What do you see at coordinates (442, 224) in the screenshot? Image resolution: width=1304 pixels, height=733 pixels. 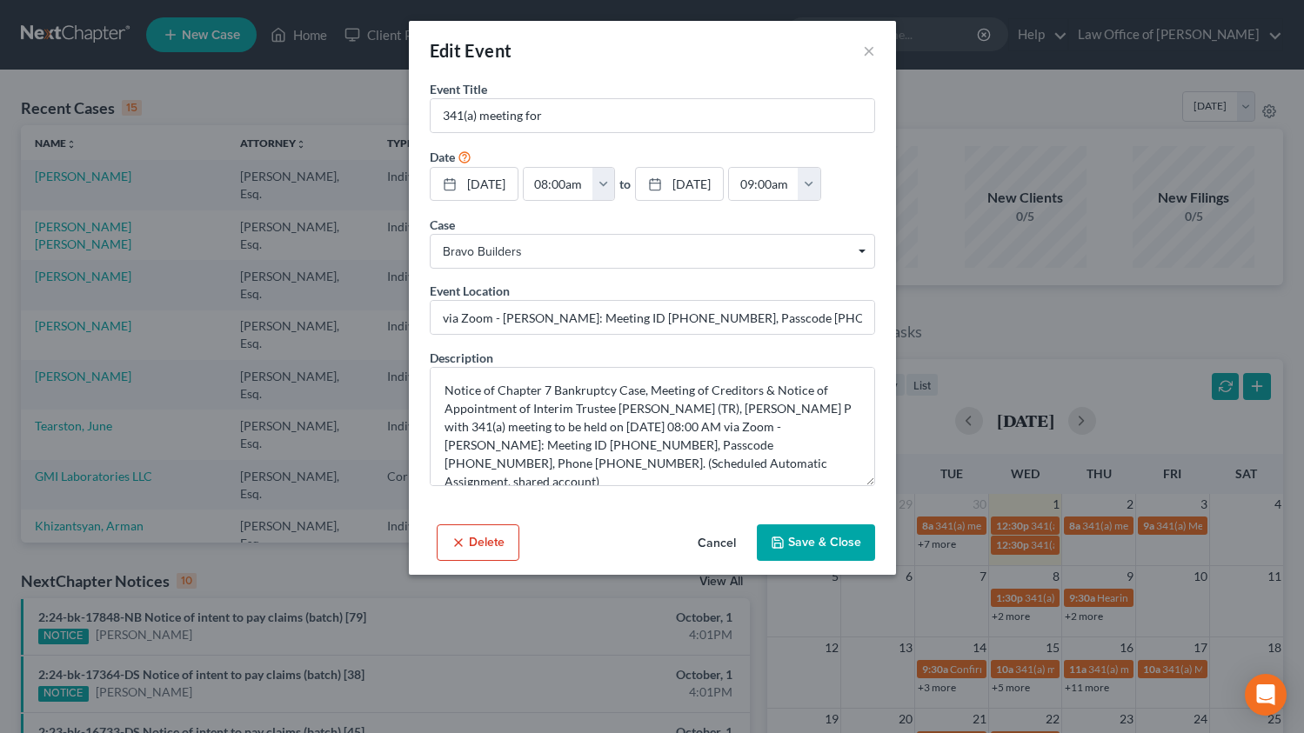 I see `label: Case` at bounding box center [442, 224].